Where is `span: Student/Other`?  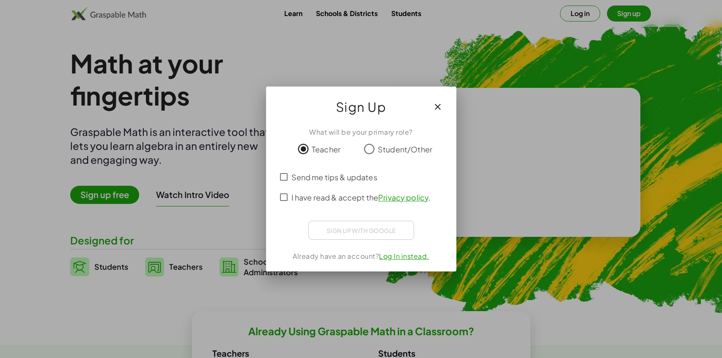 span: Student/Other is located at coordinates (405, 149).